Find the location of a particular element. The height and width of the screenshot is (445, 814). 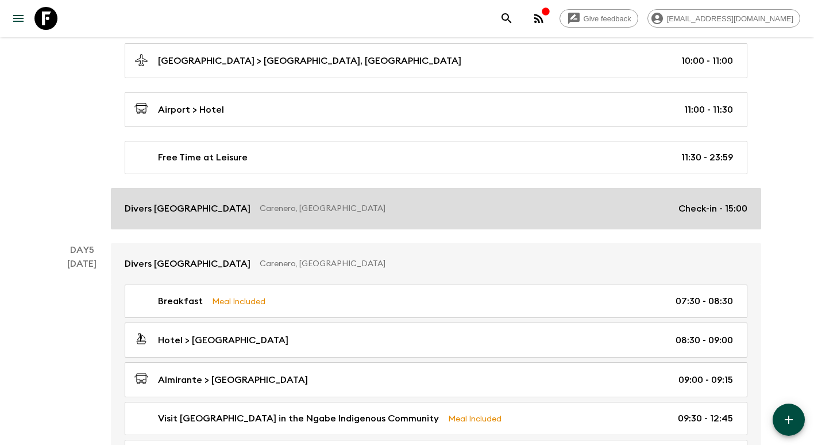

a: Give feedback is located at coordinates (598, 18).